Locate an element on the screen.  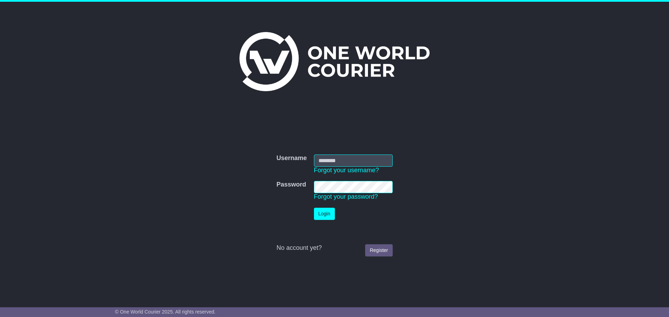
a: Forgot your username? is located at coordinates (346, 170).